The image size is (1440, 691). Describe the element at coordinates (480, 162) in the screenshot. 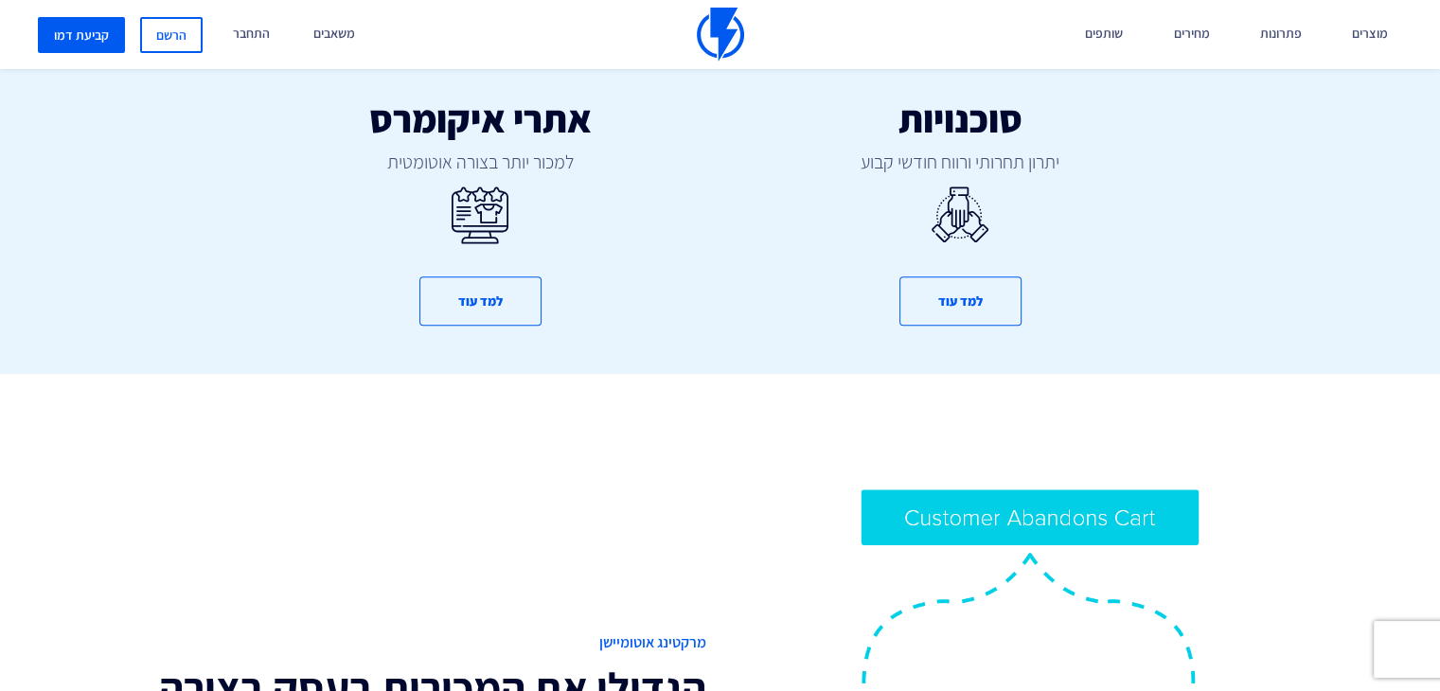

I see `span: למכור יותר בצורה אוטומטית` at that location.